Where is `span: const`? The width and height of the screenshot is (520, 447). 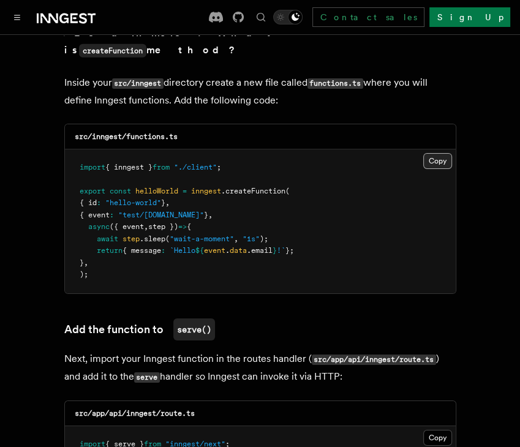 span: const is located at coordinates (120, 191).